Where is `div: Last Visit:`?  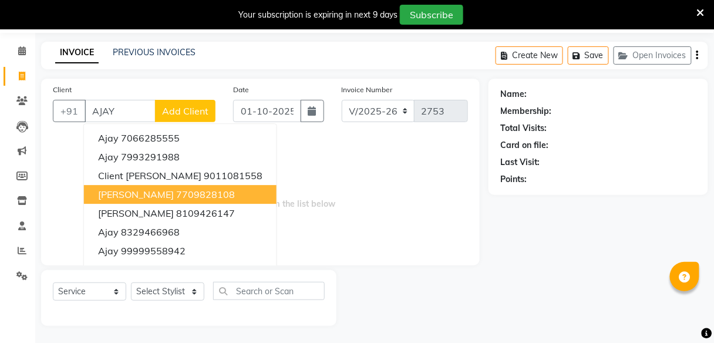
div: Last Visit: is located at coordinates (520, 162).